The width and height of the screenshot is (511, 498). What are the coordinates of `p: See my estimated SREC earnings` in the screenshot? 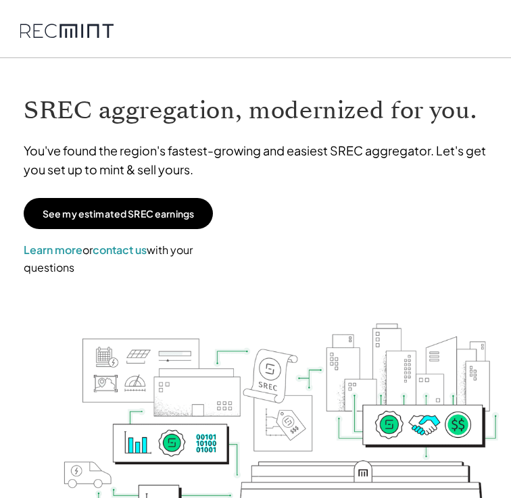 It's located at (118, 214).